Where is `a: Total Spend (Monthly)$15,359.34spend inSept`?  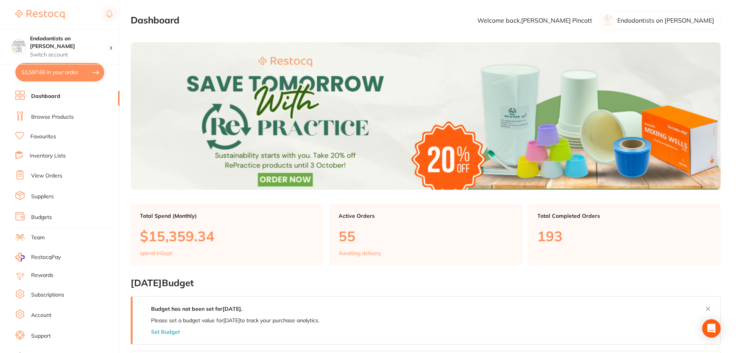 a: Total Spend (Monthly)$15,359.34spend inSept is located at coordinates (227, 235).